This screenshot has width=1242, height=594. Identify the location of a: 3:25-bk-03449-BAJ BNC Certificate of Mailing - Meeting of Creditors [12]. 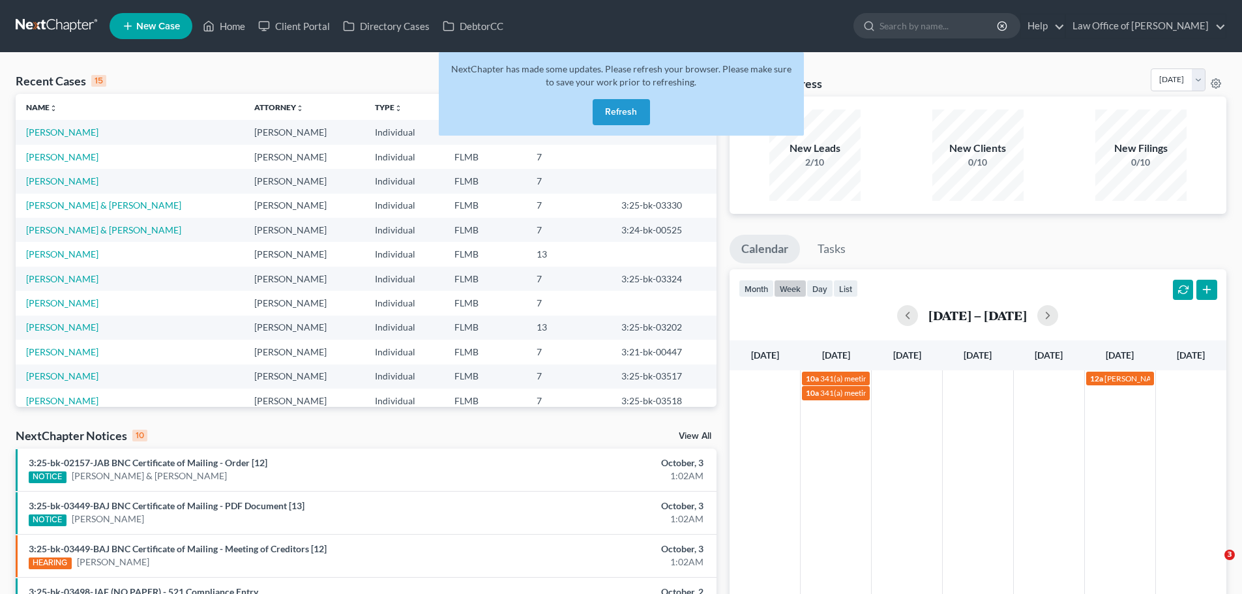
(177, 548).